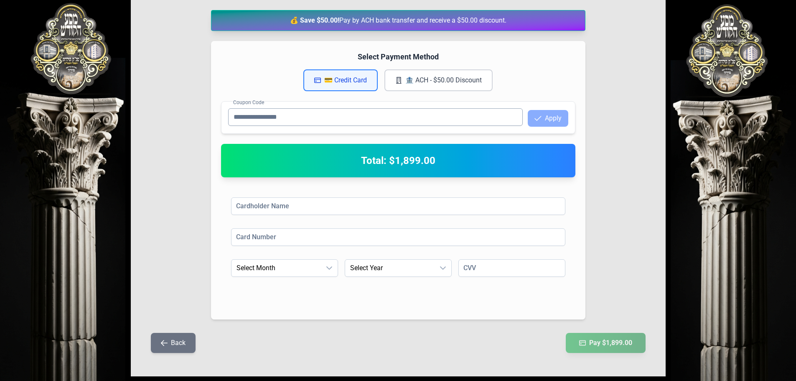  Describe the element at coordinates (398, 20) in the screenshot. I see `div: Pay by ACH bank transfer and receive a $50.00 discount.` at that location.